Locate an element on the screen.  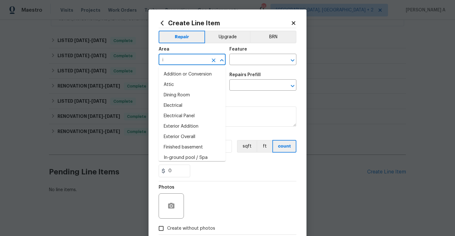
button: count is located at coordinates (284, 146).